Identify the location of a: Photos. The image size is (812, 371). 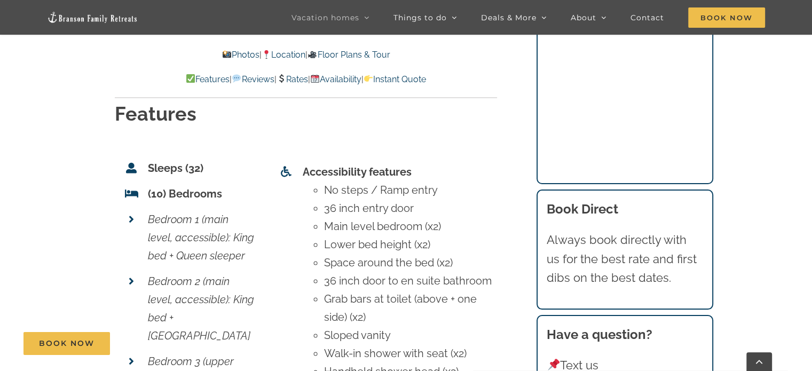
(241, 54).